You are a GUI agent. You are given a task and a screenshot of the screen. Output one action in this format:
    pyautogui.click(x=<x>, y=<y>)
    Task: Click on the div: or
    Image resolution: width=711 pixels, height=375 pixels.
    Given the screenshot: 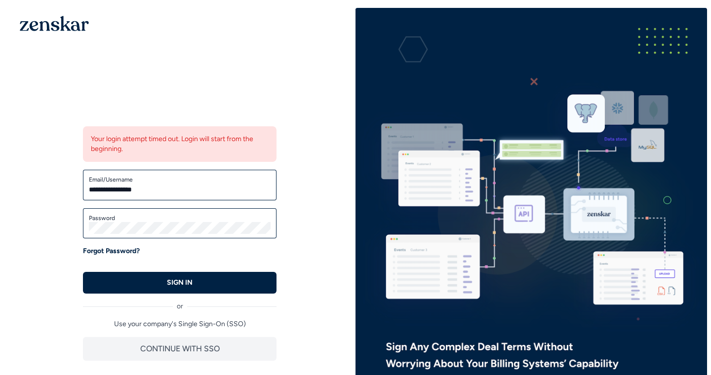 What is the action you would take?
    pyautogui.click(x=180, y=303)
    